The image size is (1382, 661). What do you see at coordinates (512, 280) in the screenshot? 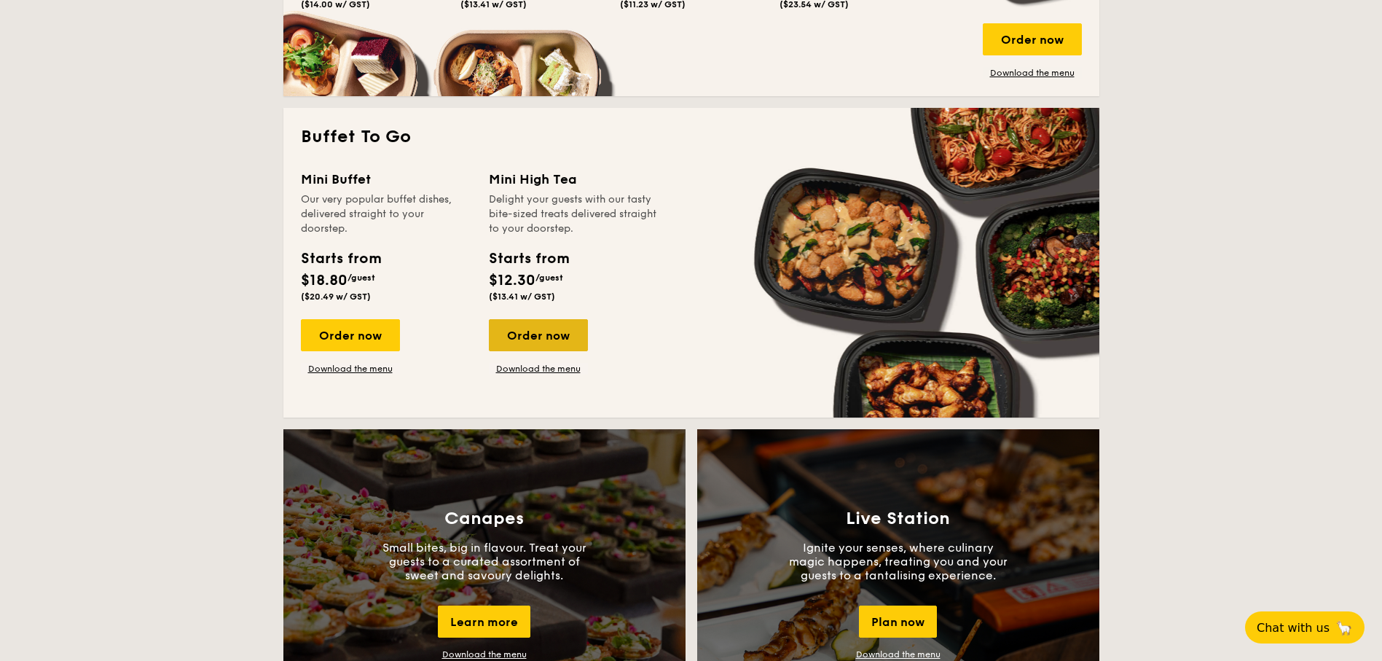
I see `span: $12.30` at bounding box center [512, 280].